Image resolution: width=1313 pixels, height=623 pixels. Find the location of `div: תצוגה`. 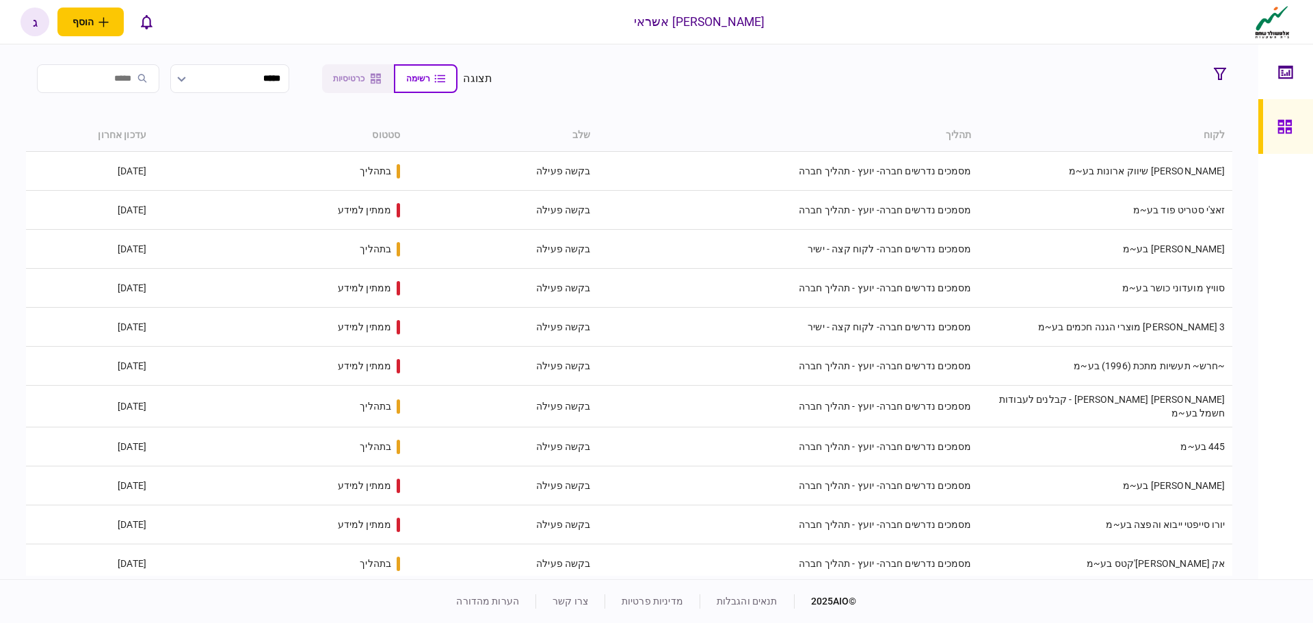

div: תצוגה is located at coordinates (477, 79).